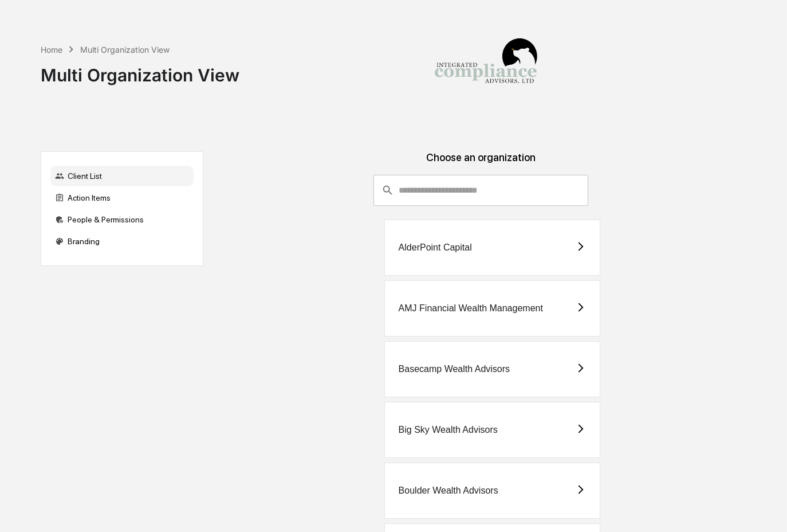 The width and height of the screenshot is (787, 532). Describe the element at coordinates (454, 369) in the screenshot. I see `div: Basecamp Wealth Advisors` at that location.